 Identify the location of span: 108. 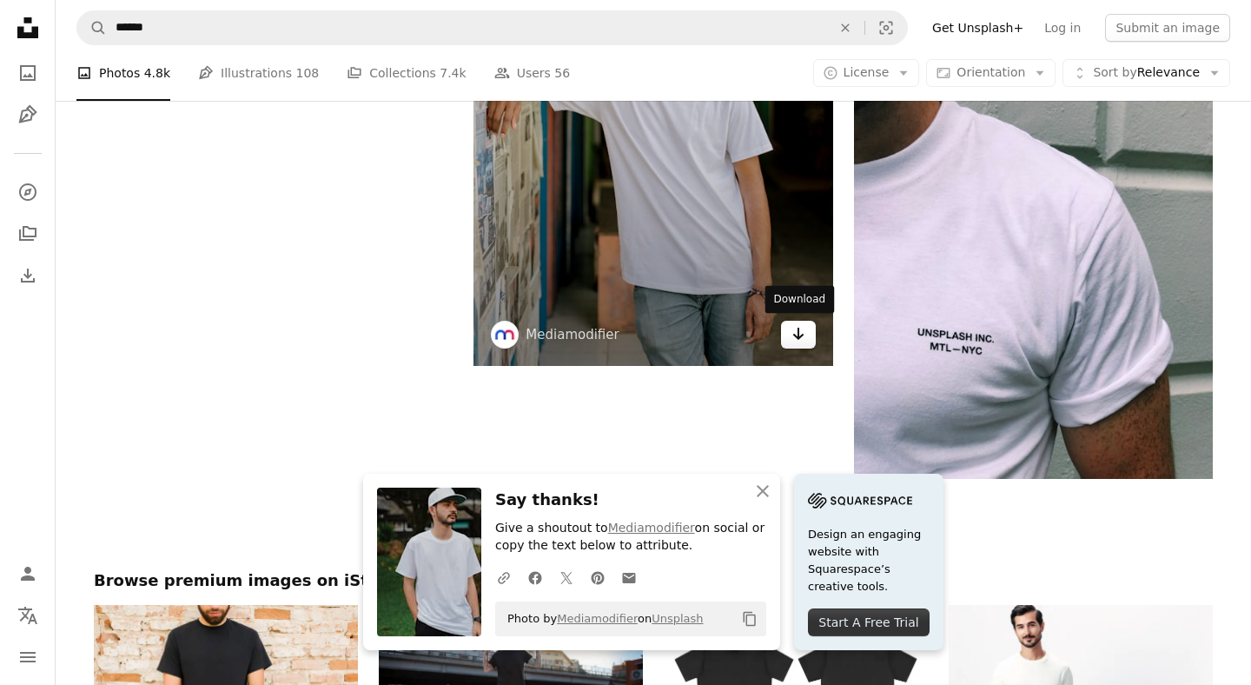
(308, 73).